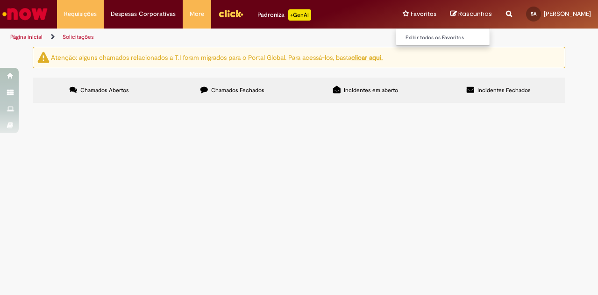 Image resolution: width=598 pixels, height=295 pixels. I want to click on a: clicar aqui., so click(367, 57).